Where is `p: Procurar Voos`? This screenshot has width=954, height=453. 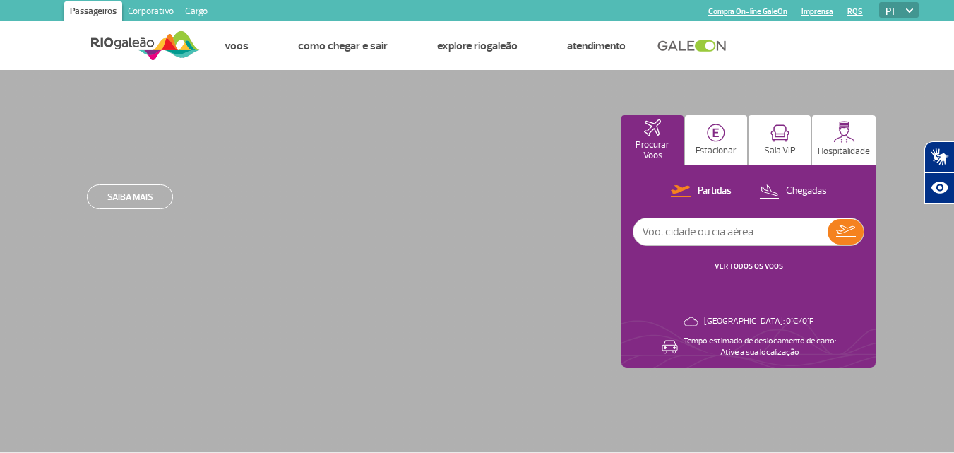
p: Procurar Voos is located at coordinates (653, 150).